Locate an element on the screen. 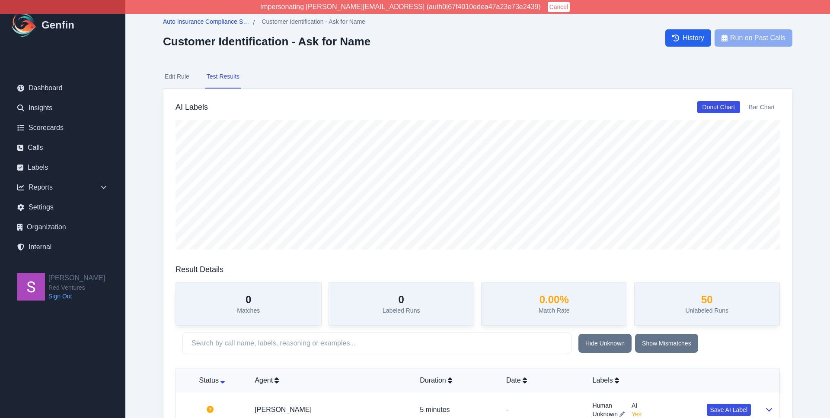 This screenshot has height=418, width=830. h3: 0.00 % is located at coordinates (554, 300).